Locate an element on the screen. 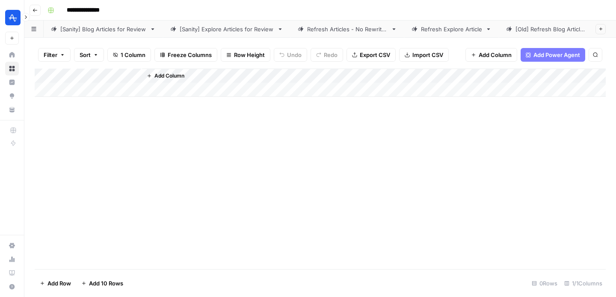 This screenshot has height=297, width=616. a: [Sanity] Explore Articles for Review is located at coordinates (227, 29).